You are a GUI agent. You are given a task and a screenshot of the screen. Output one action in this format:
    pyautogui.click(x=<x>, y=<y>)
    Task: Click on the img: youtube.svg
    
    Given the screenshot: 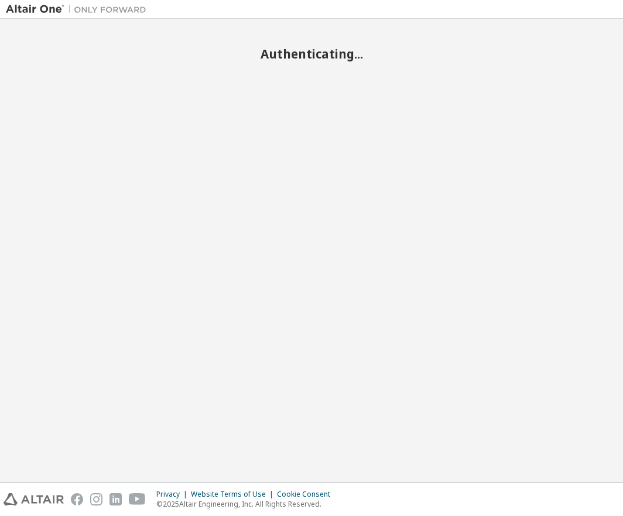 What is the action you would take?
    pyautogui.click(x=137, y=499)
    